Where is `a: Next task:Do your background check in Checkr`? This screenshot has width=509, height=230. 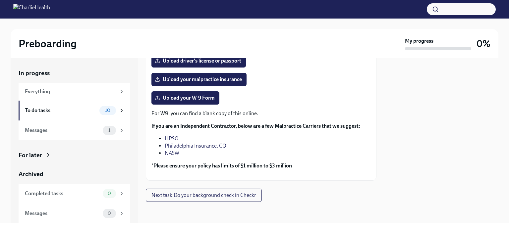
a: Next task:Do your background check in Checkr is located at coordinates (204, 196).